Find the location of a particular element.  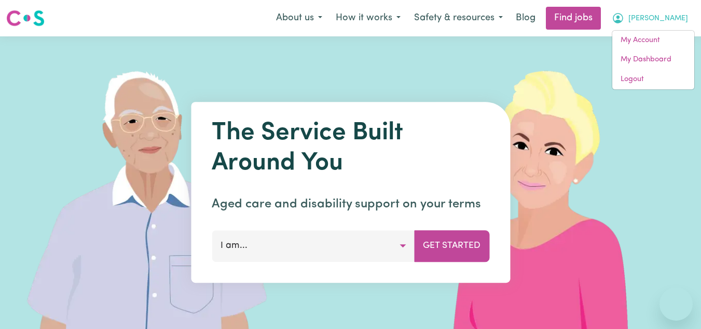

div: My Account is located at coordinates (654, 60).